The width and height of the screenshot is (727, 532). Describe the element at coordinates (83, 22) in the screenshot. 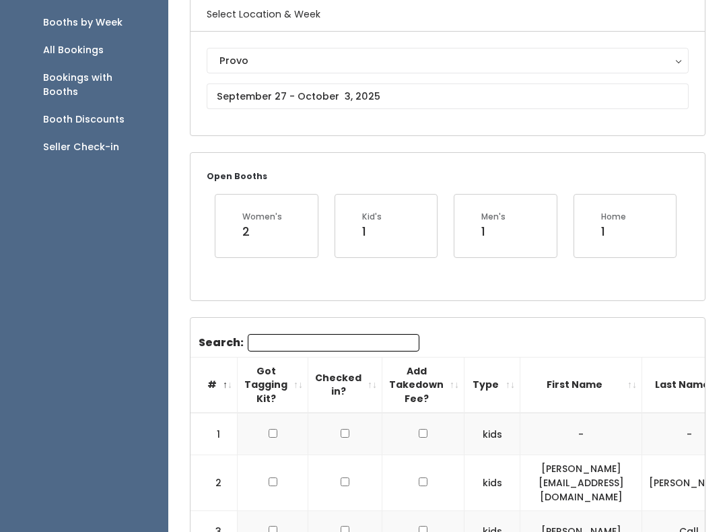

I see `div: Booths by Week` at that location.